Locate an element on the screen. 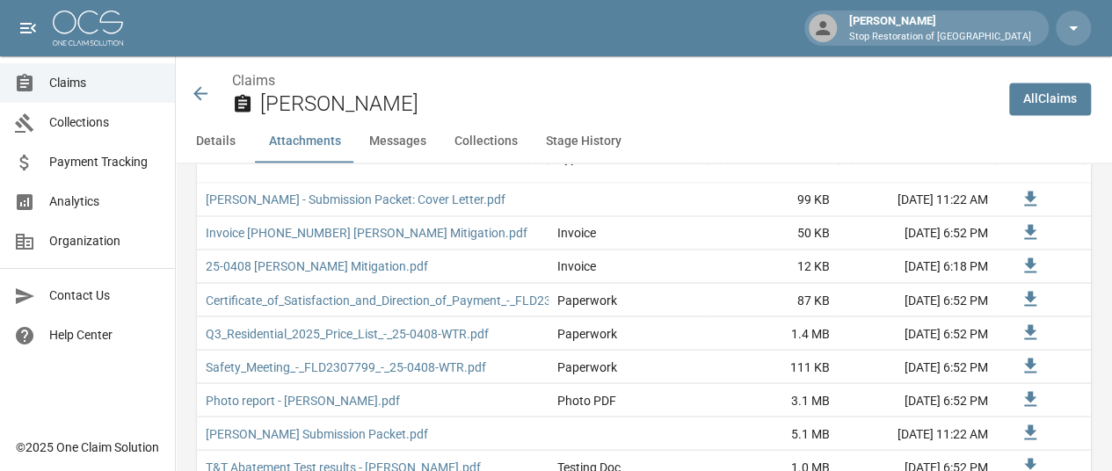  button: Stage History is located at coordinates (584, 142).